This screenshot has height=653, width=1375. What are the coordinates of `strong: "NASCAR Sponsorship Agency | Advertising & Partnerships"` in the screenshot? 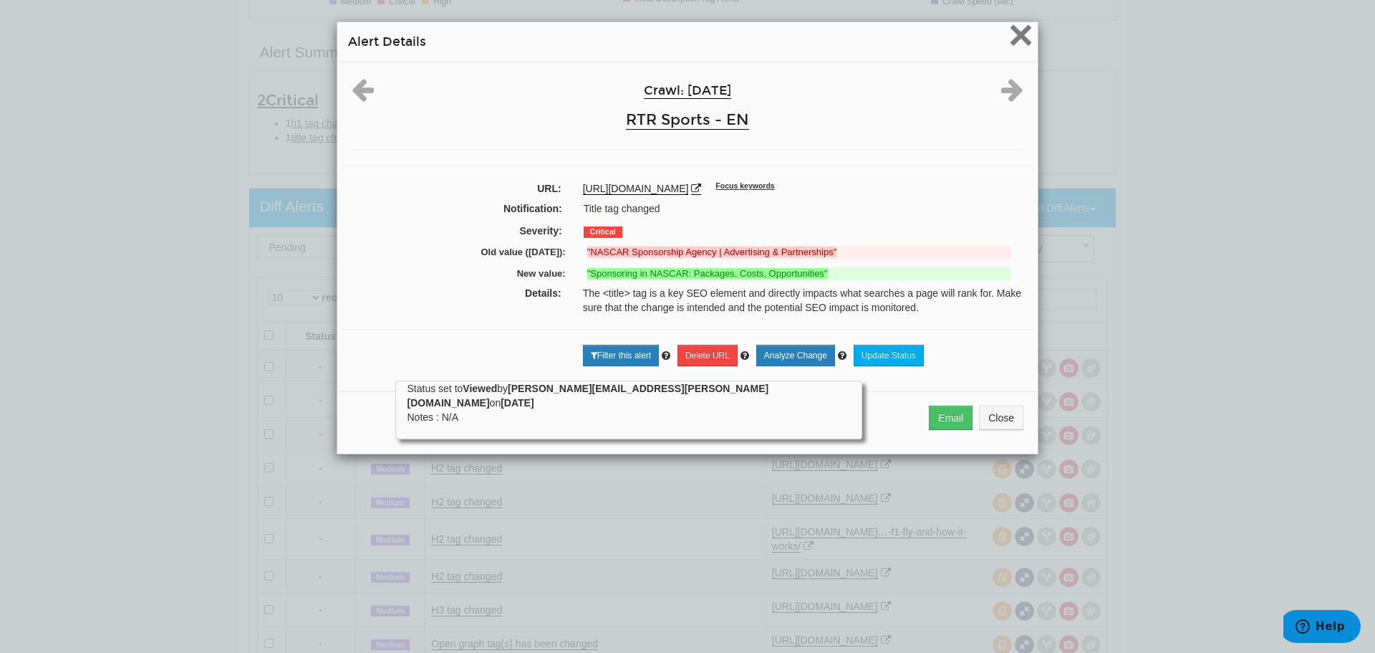 It's located at (712, 251).